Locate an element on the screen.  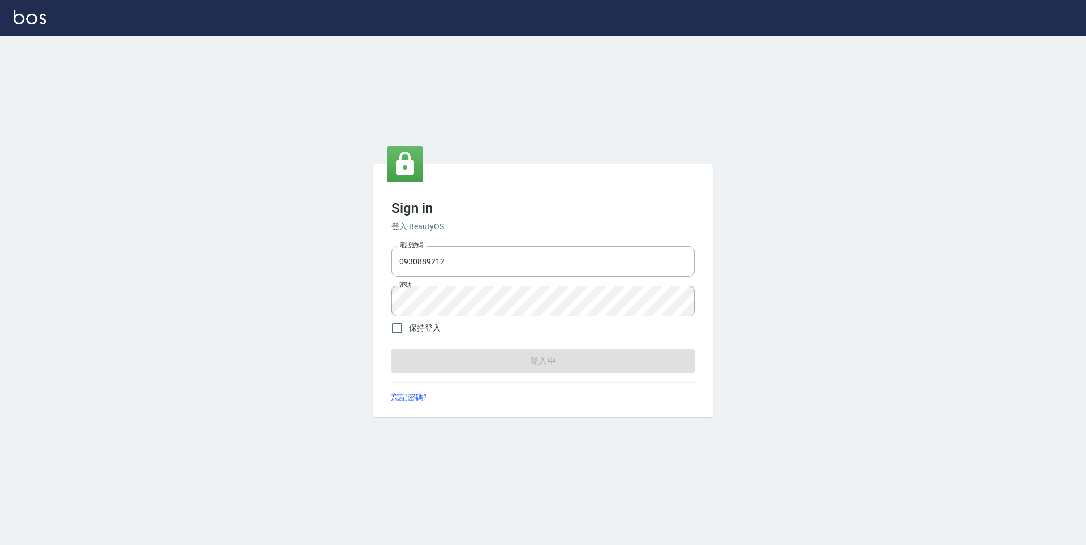
h3: Sign in is located at coordinates (543, 208).